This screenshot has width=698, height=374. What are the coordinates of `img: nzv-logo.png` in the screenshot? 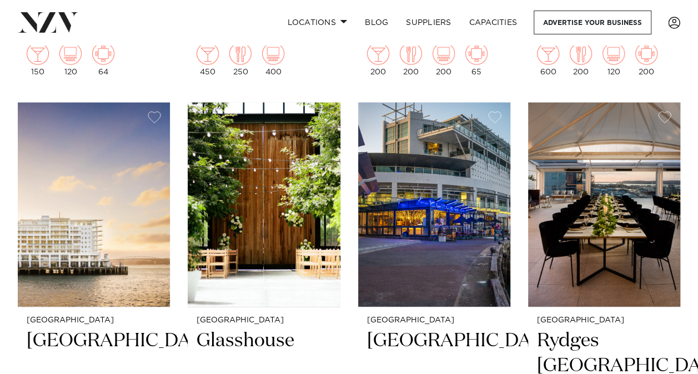 It's located at (48, 22).